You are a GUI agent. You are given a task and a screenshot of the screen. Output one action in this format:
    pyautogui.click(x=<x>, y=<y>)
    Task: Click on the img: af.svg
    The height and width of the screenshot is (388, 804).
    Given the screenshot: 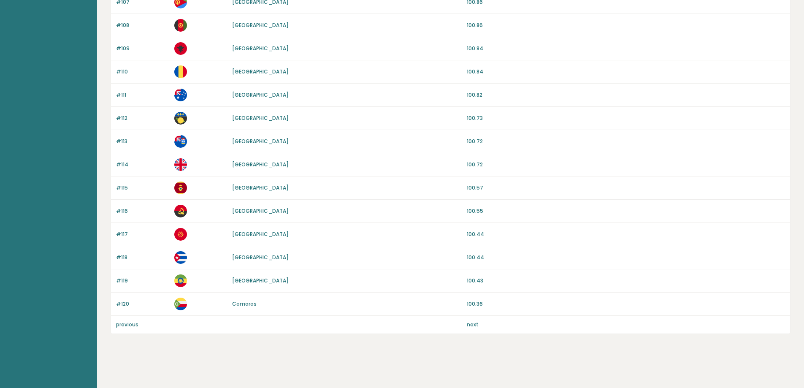 What is the action you would take?
    pyautogui.click(x=181, y=25)
    